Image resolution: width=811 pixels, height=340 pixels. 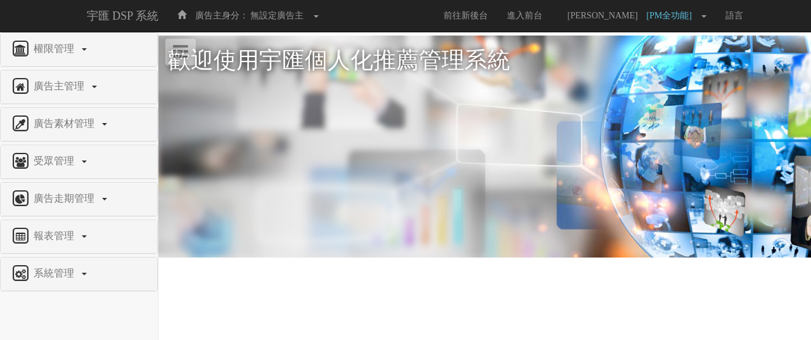 I want to click on span: 廣告主管理, so click(x=60, y=86).